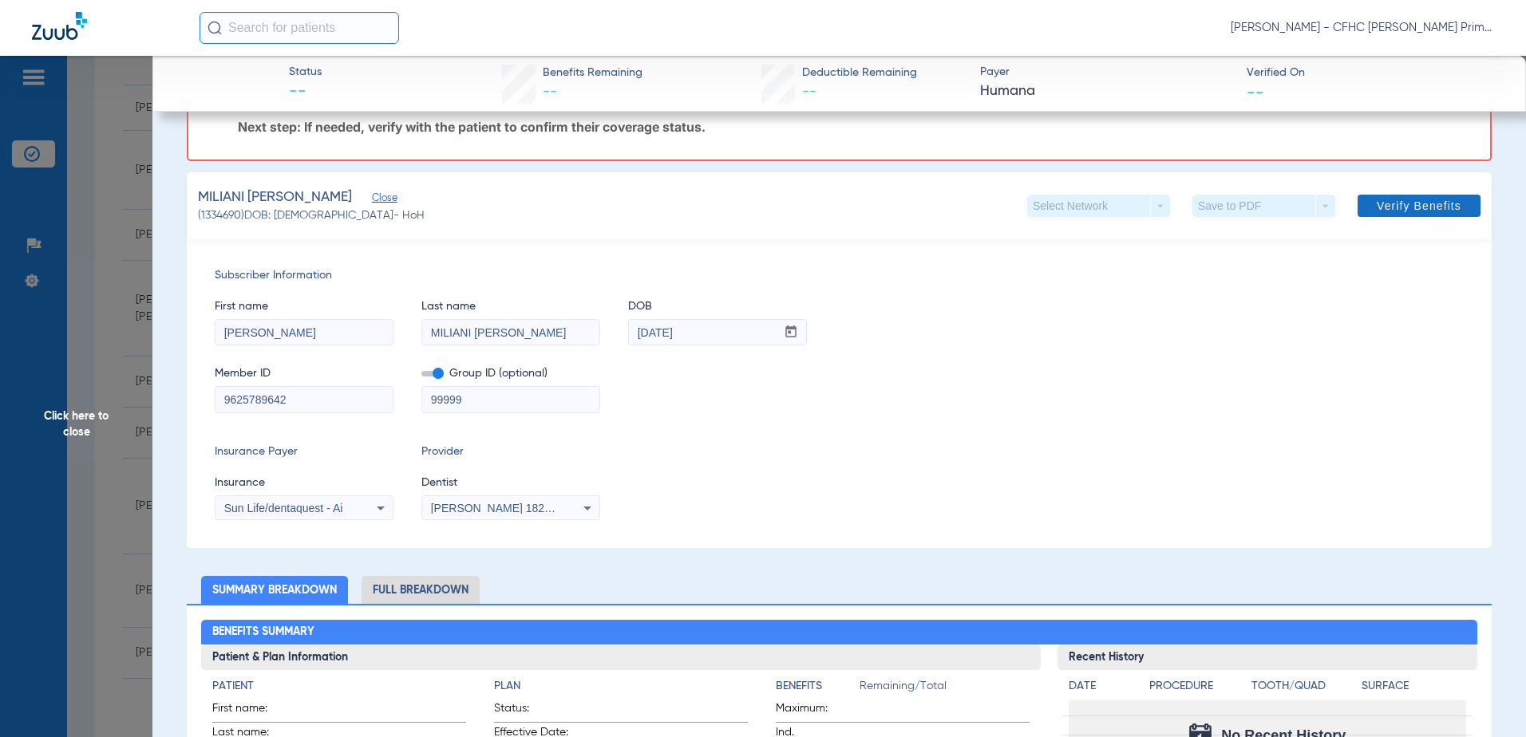 This screenshot has width=1526, height=737. What do you see at coordinates (1197, 689) in the screenshot?
I see `app-breakdown-title: Procedure` at bounding box center [1197, 689].